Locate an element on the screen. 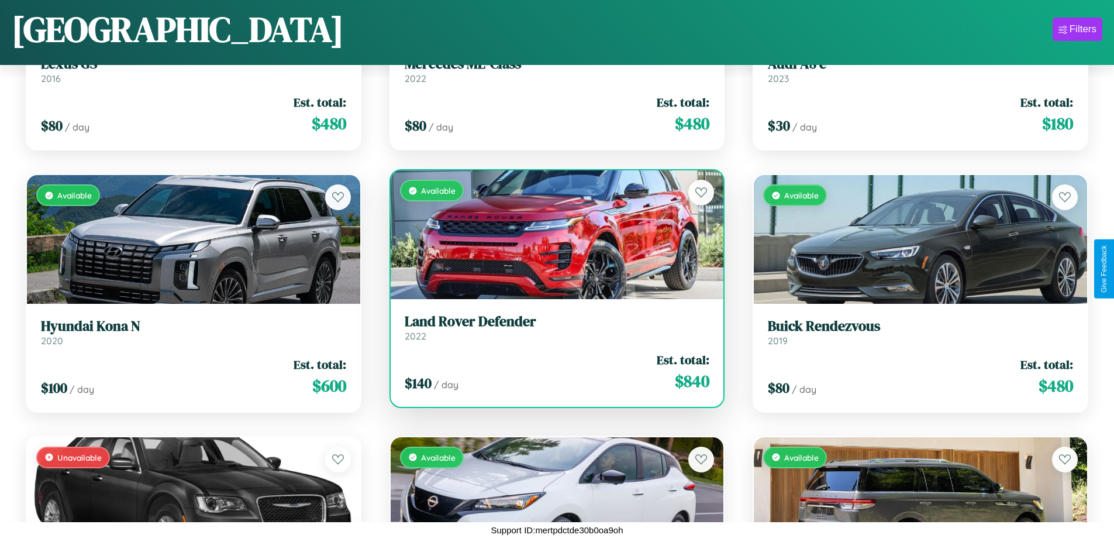 The width and height of the screenshot is (1114, 538). div: Filters is located at coordinates (1083, 29).